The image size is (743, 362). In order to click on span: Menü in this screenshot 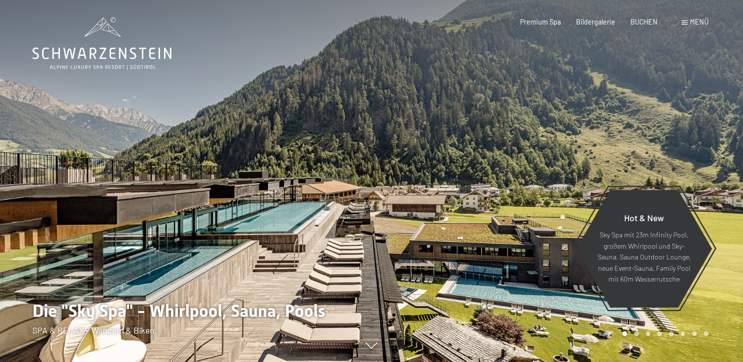, I will do `click(699, 22)`.